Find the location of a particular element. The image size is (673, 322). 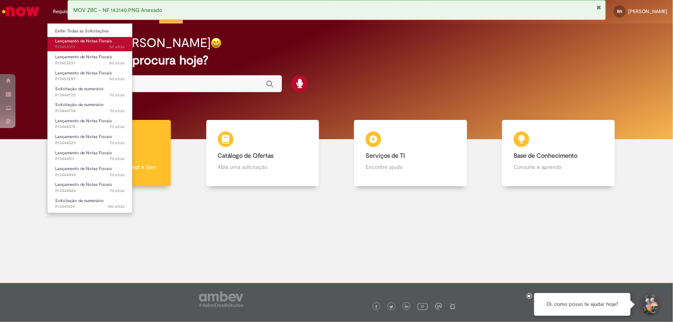

time: 27/08/2025 15:44:22 is located at coordinates (117, 79).